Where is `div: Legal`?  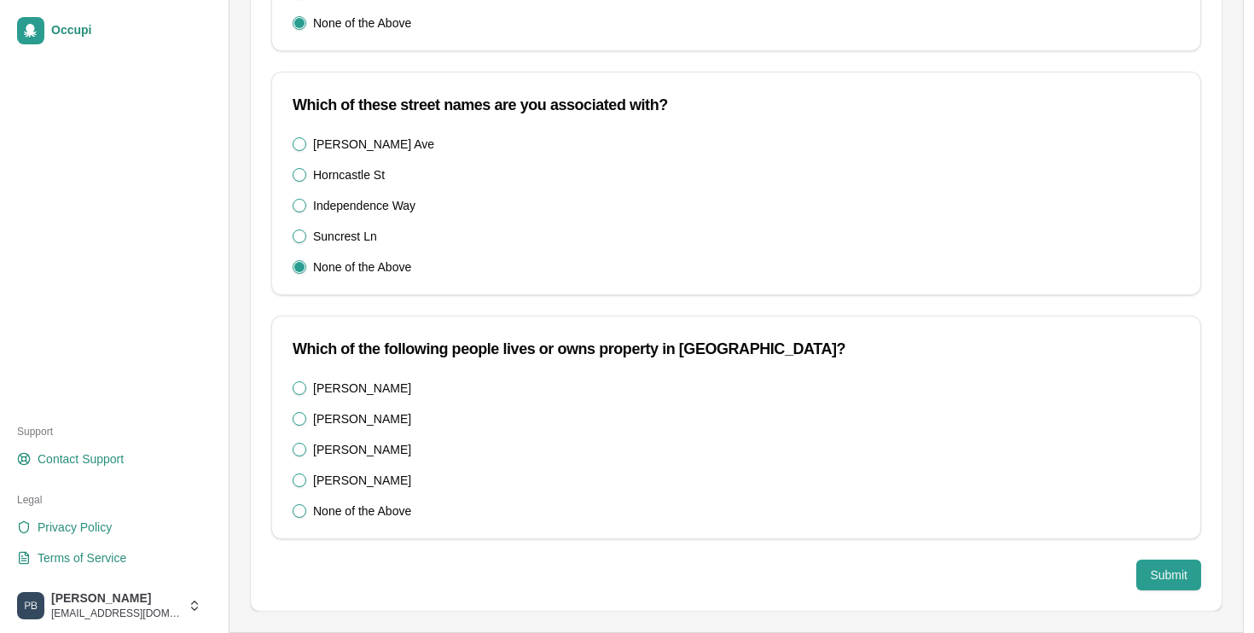
div: Legal is located at coordinates (109, 500).